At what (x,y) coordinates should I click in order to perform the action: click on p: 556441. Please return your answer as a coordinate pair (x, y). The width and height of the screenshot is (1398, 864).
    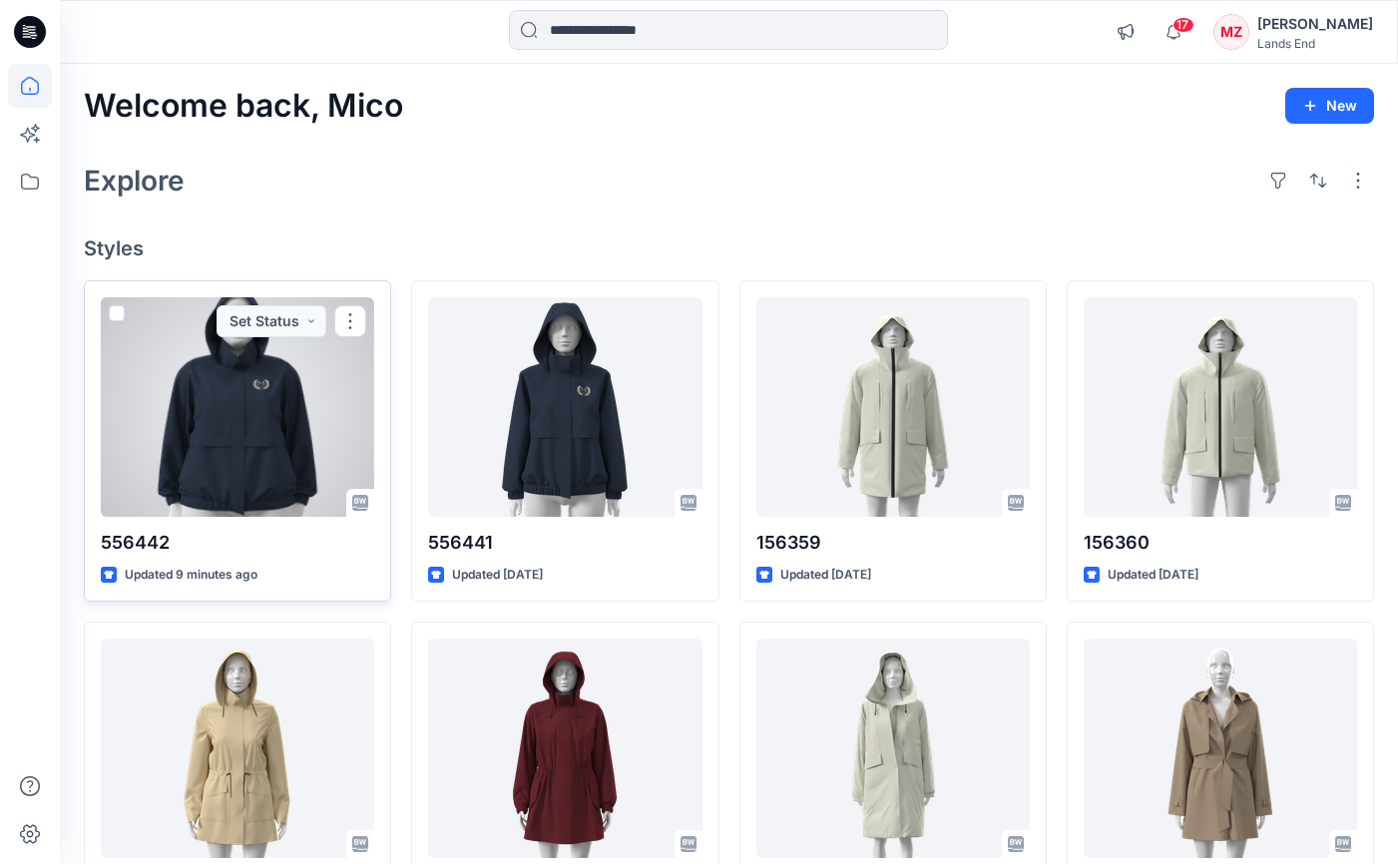
    Looking at the image, I should click on (565, 543).